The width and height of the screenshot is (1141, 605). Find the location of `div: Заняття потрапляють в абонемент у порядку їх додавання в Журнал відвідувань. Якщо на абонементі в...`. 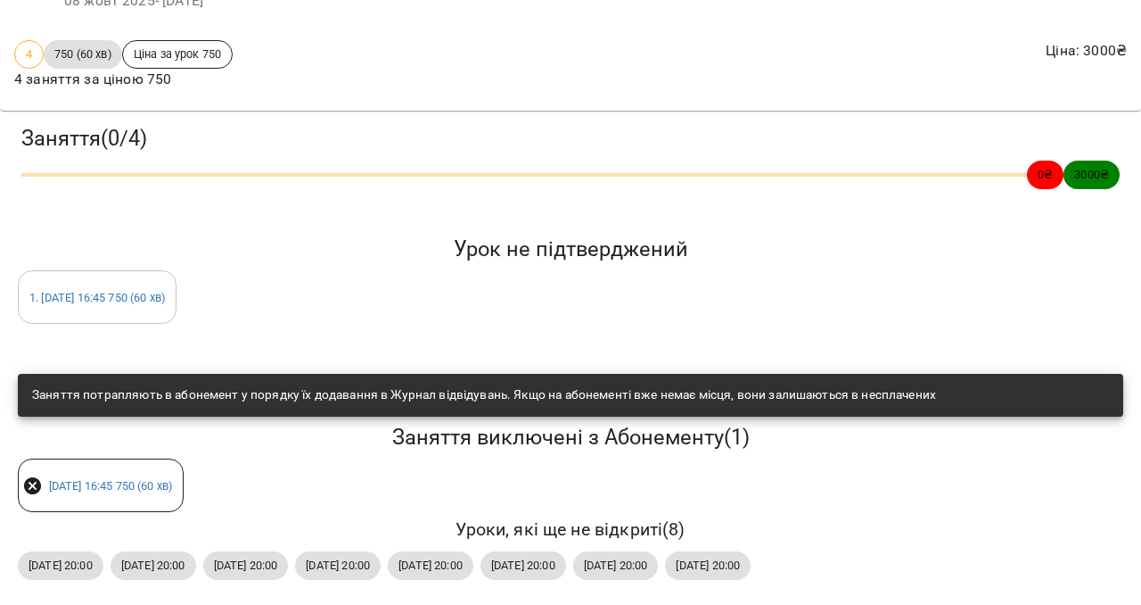

div: Заняття потрапляють в абонемент у порядку їх додавання в Журнал відвідувань. Якщо на абонементі в... is located at coordinates (484, 395).